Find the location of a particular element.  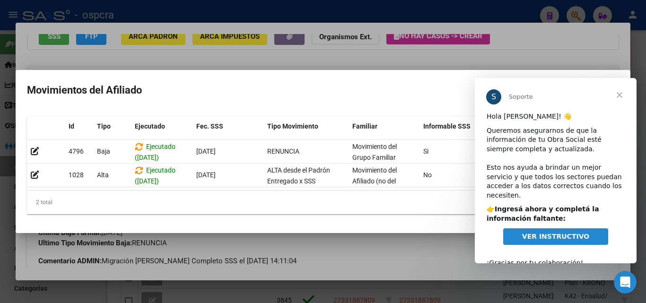

div: Queremos asegurarnos de que la información de tu Obra Social esté siempre completa y actualizada.... is located at coordinates (81, 85).